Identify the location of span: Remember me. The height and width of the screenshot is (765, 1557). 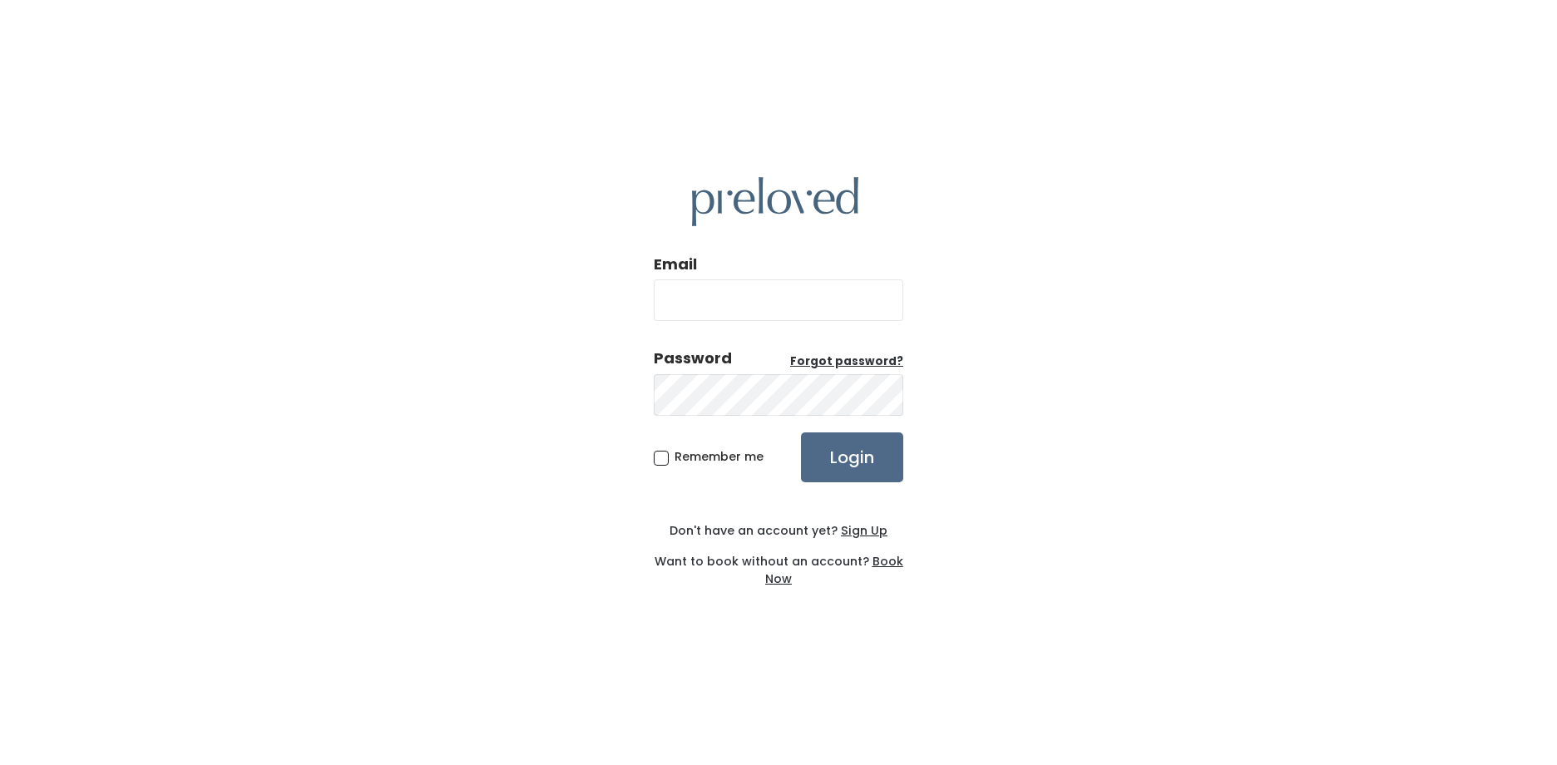
(719, 457).